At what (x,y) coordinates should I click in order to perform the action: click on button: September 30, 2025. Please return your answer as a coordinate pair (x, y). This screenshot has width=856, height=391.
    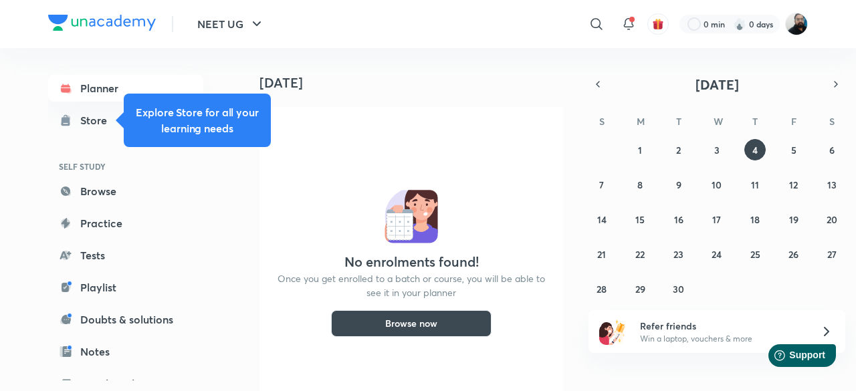
    Looking at the image, I should click on (679, 289).